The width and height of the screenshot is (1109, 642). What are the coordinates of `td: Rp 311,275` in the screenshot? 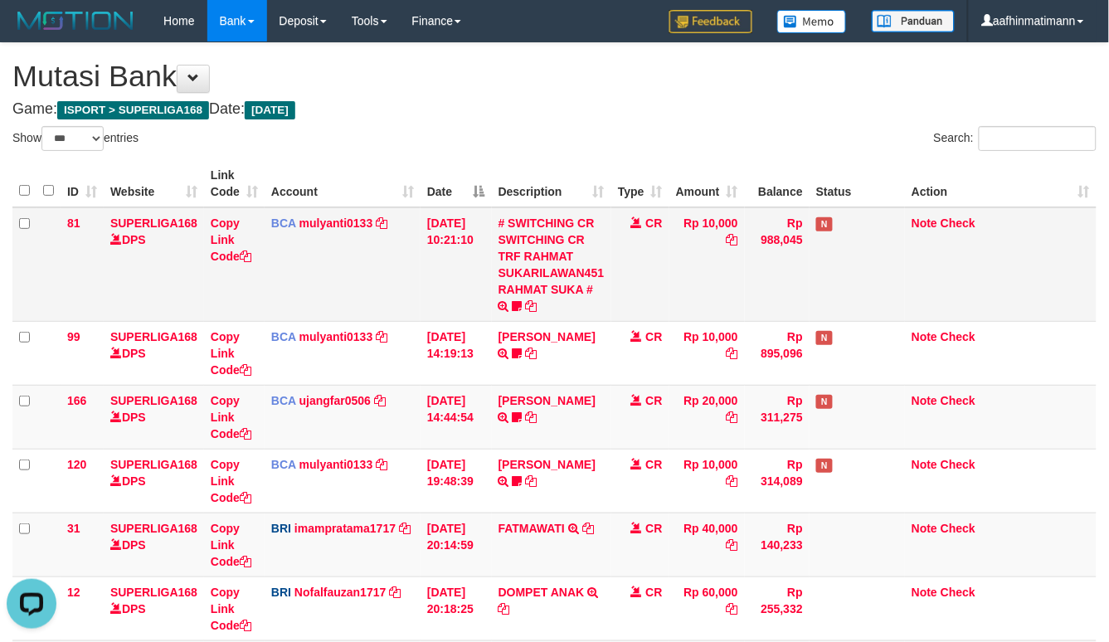 It's located at (777, 416).